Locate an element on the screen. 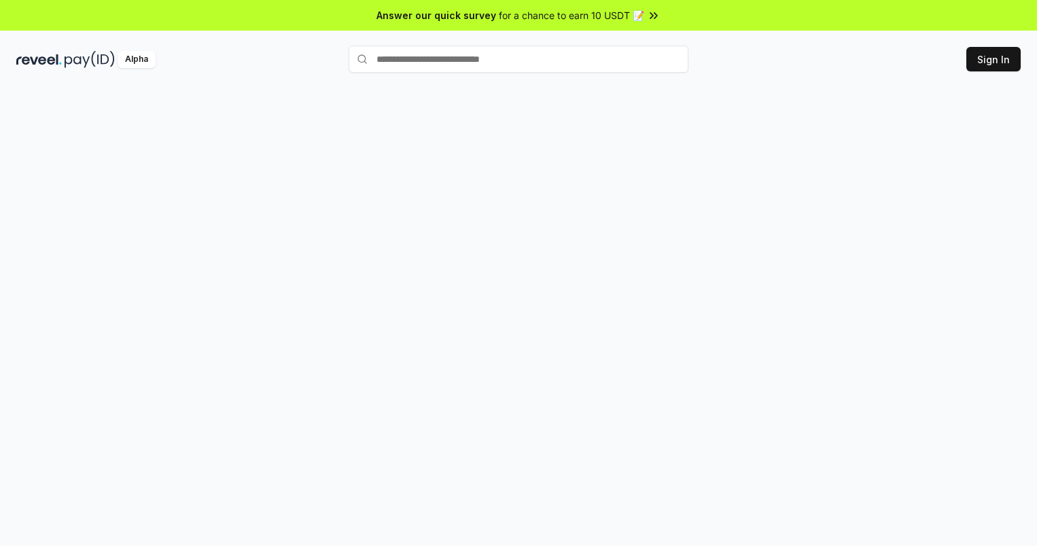 This screenshot has width=1037, height=546. img: reveel_dark is located at coordinates (39, 59).